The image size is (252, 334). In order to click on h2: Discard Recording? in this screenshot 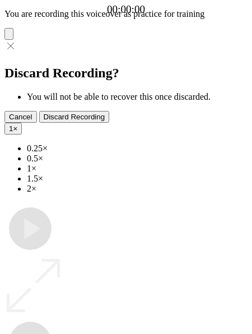, I will do `click(126, 73)`.